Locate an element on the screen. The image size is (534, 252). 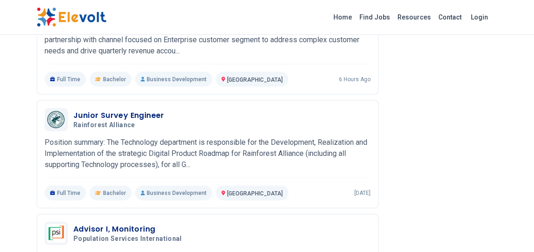
p: Position summary: The Technology department is responsible for the Development, Realization and I... is located at coordinates (208, 154).